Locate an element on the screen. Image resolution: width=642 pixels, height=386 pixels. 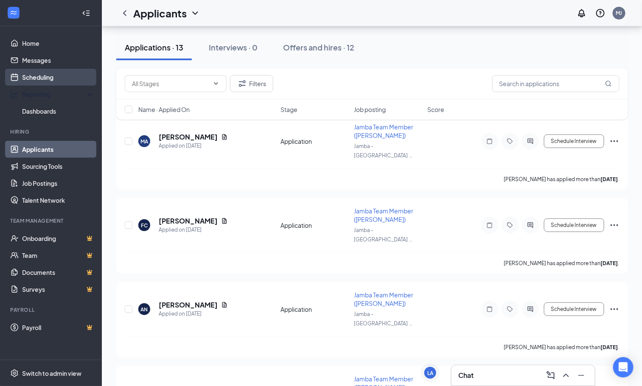
a: DocumentsCrown is located at coordinates (58, 272).